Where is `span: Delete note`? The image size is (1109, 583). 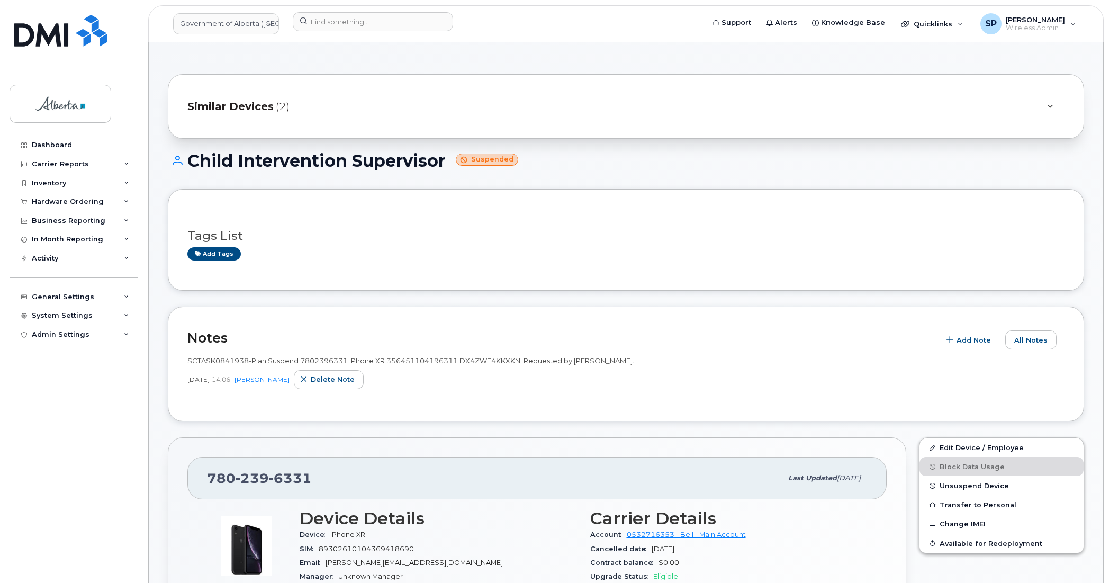 span: Delete note is located at coordinates (332, 379).